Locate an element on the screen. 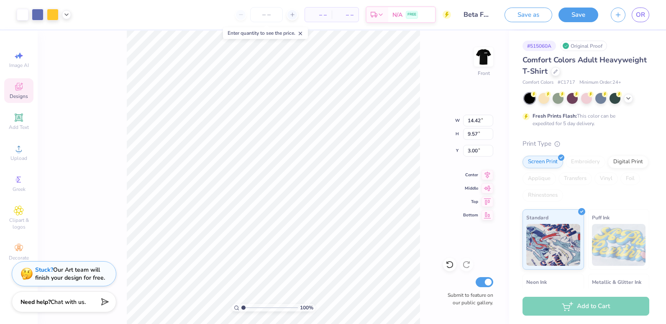 This screenshot has height=324, width=666. span: FREE is located at coordinates (412, 15).